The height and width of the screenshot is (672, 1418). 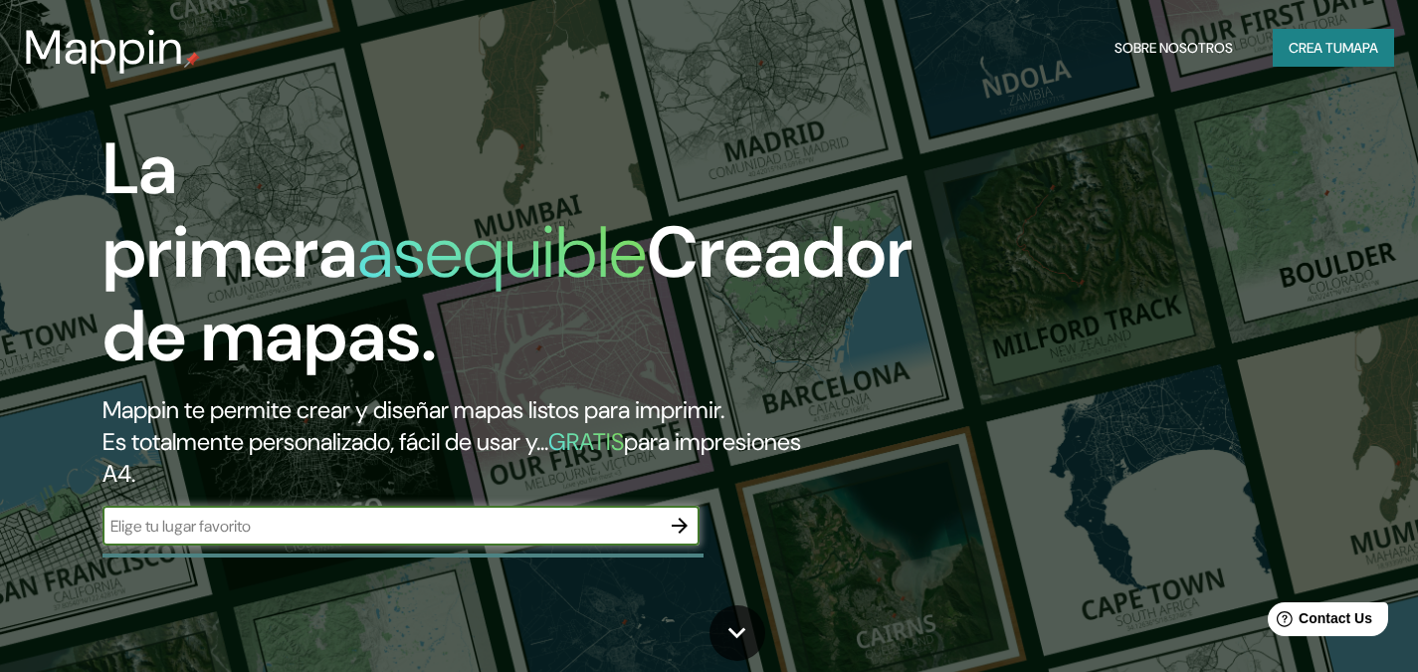 I want to click on span: Contact Us, so click(x=95, y=24).